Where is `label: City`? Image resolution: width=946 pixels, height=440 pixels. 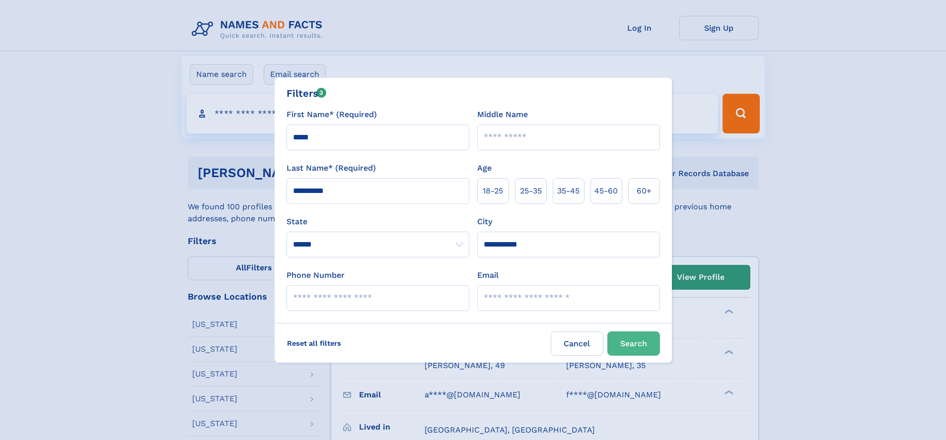
label: City is located at coordinates (485, 222).